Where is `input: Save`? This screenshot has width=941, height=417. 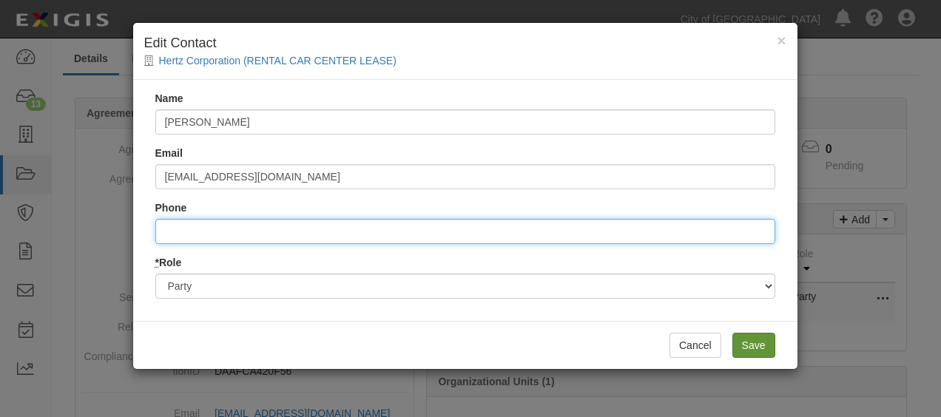 input: Save is located at coordinates (754, 345).